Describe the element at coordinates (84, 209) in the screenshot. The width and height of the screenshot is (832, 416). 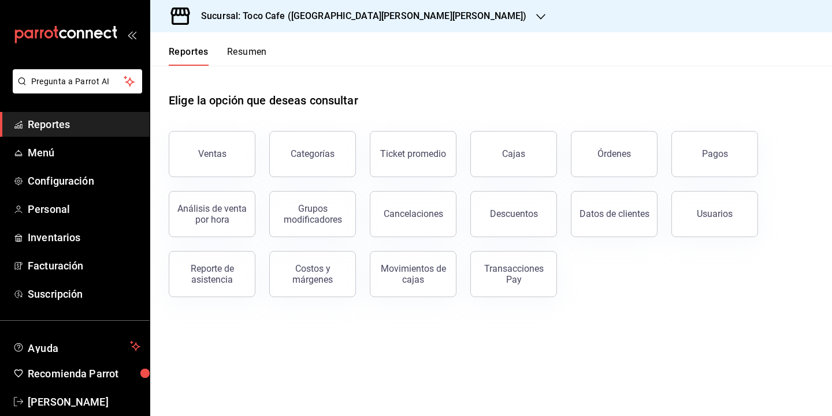
I see `span: Personal` at that location.